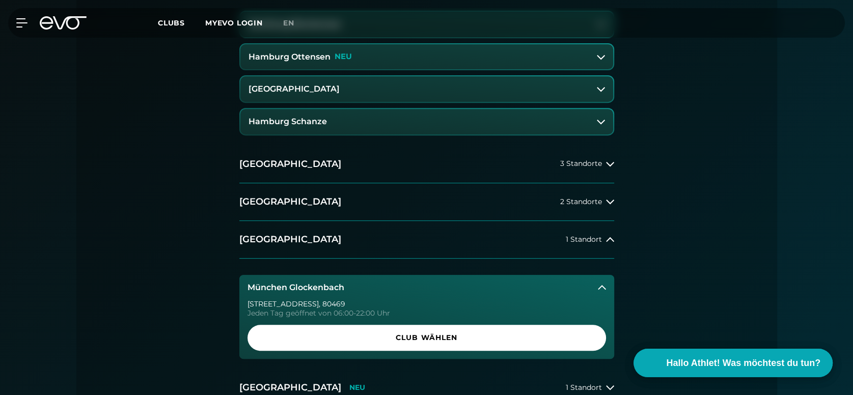 This screenshot has width=853, height=395. I want to click on a: en, so click(295, 23).